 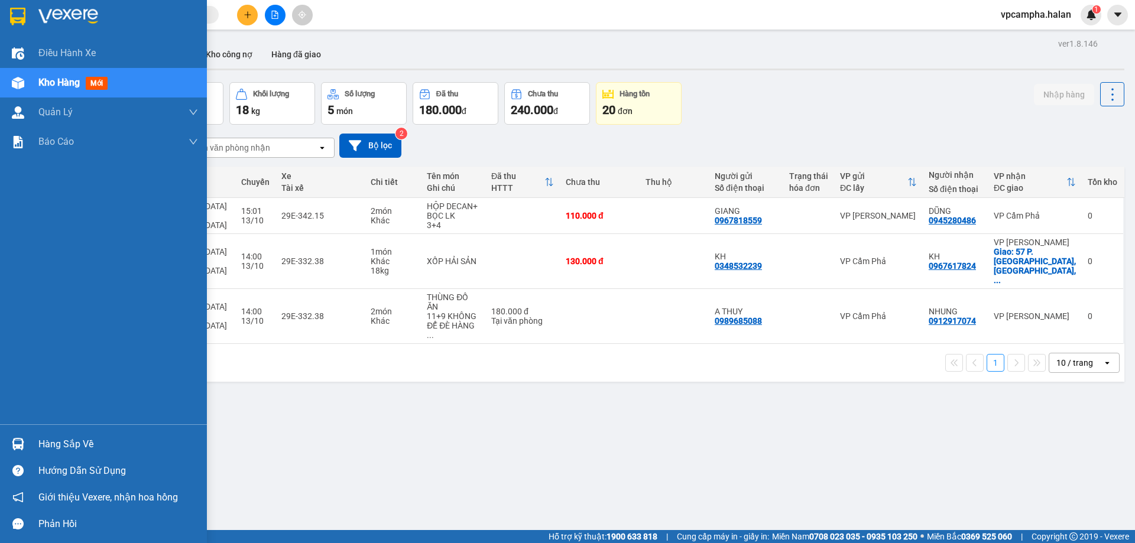 What do you see at coordinates (330, 110) in the screenshot?
I see `span: 5` at bounding box center [330, 110].